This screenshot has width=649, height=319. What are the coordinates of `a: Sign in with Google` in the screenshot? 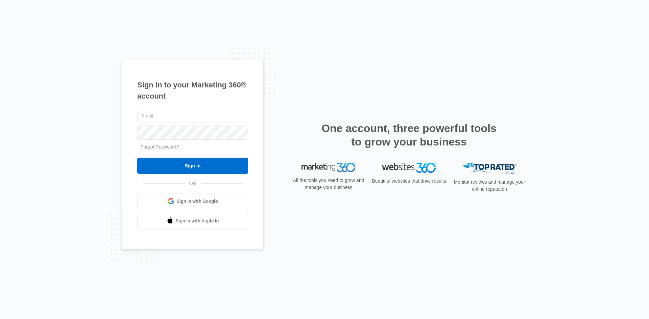 It's located at (193, 201).